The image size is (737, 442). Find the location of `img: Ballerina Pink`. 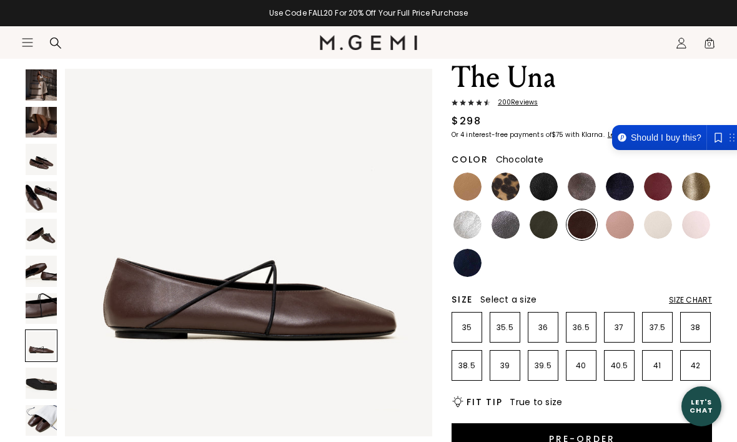

img: Ballerina Pink is located at coordinates (696, 224).